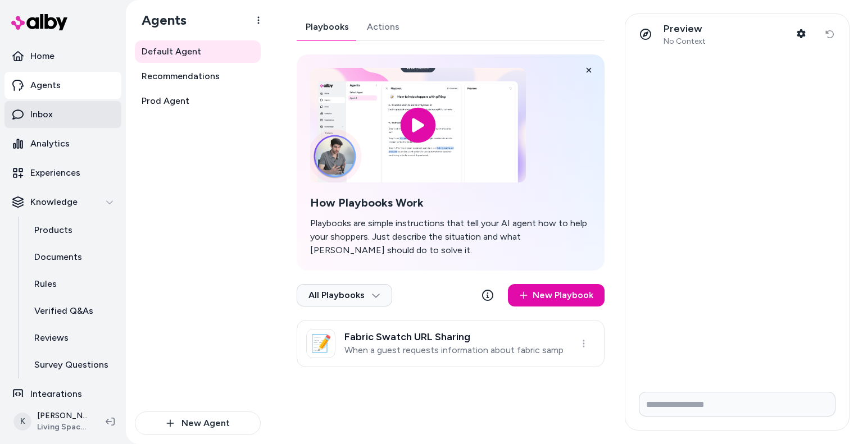 This screenshot has width=863, height=444. I want to click on button: New Agent, so click(198, 424).